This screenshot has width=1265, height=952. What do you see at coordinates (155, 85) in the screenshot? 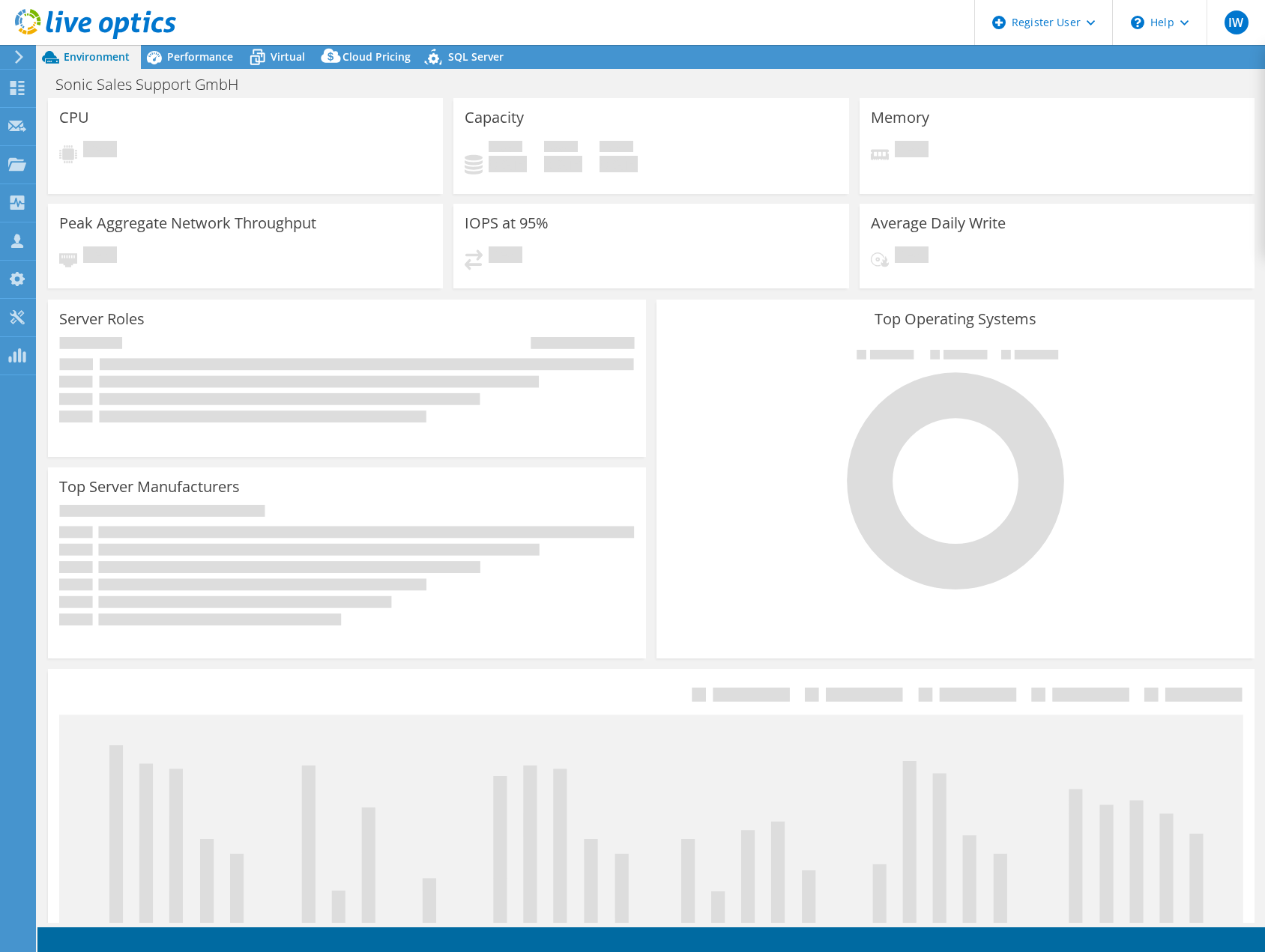
I see `h1: Sonic Sales Support GmbH` at bounding box center [155, 85].